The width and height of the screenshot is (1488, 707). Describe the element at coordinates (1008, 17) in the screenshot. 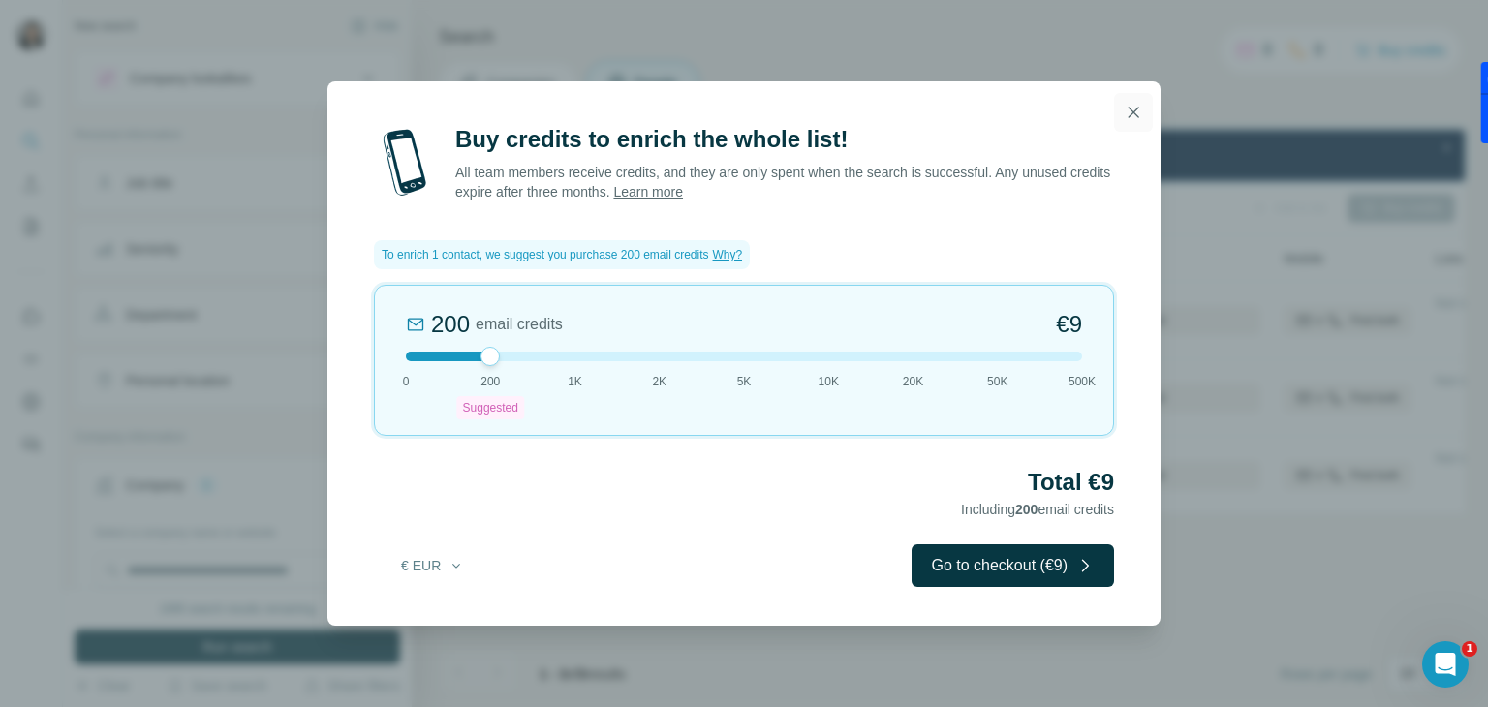

I see `div: Close Step` at that location.